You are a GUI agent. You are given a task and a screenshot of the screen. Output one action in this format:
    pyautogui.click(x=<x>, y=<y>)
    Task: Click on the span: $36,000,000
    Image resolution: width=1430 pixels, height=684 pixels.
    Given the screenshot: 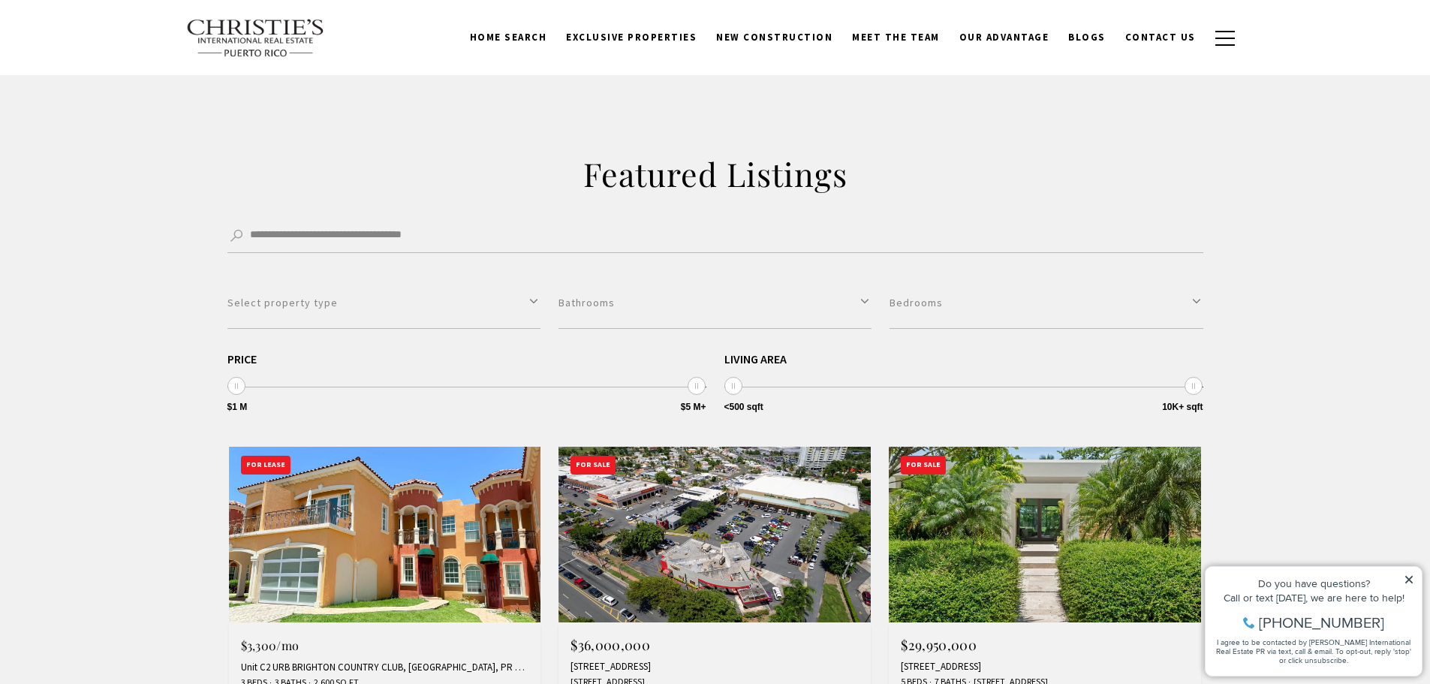 What is the action you would take?
    pyautogui.click(x=610, y=645)
    